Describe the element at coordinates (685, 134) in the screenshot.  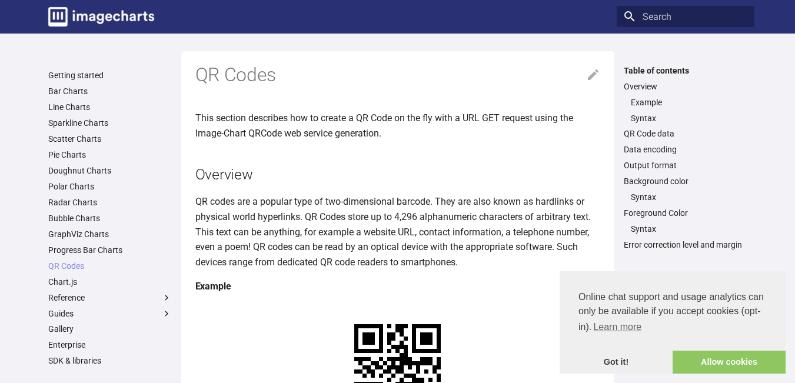
I see `a: QR Code data` at that location.